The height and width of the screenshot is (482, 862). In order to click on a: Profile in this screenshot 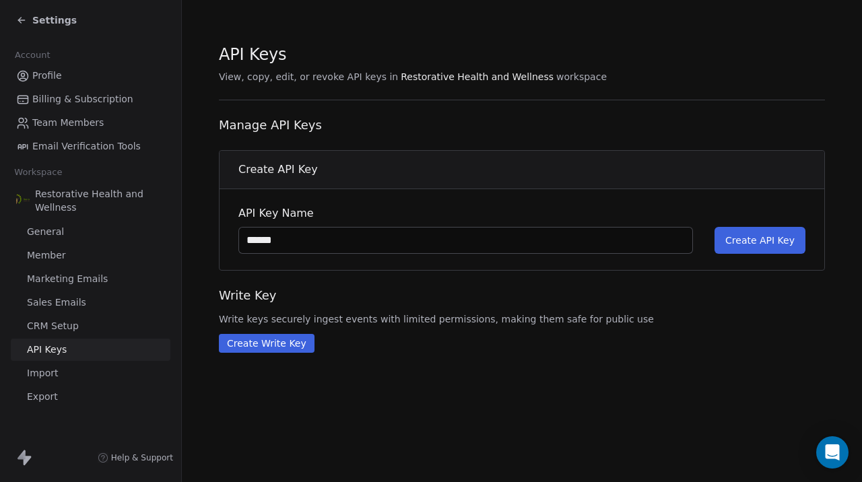, I will do `click(90, 75)`.